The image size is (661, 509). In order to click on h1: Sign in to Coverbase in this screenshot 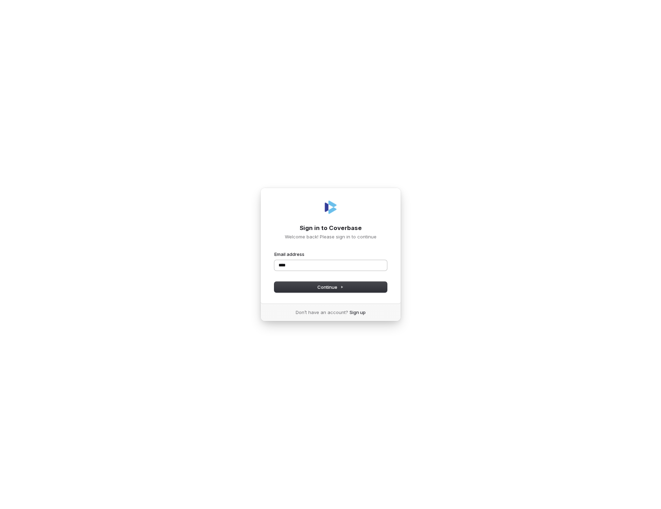, I will do `click(331, 228)`.